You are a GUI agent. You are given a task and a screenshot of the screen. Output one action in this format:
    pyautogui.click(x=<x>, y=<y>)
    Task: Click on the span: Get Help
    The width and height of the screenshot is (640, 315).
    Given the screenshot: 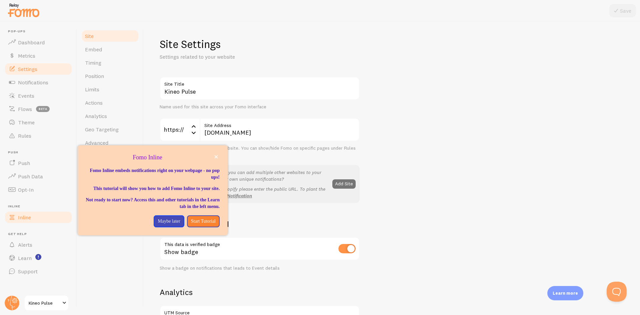 What is the action you would take?
    pyautogui.click(x=40, y=234)
    